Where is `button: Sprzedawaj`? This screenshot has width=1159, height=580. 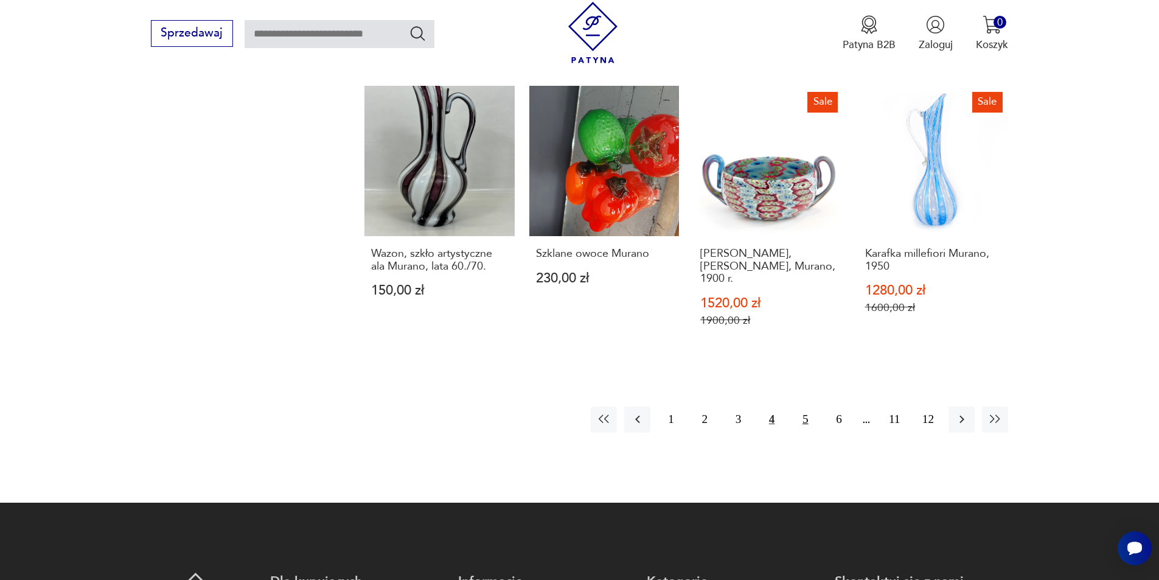
button: Sprzedawaj is located at coordinates (192, 33).